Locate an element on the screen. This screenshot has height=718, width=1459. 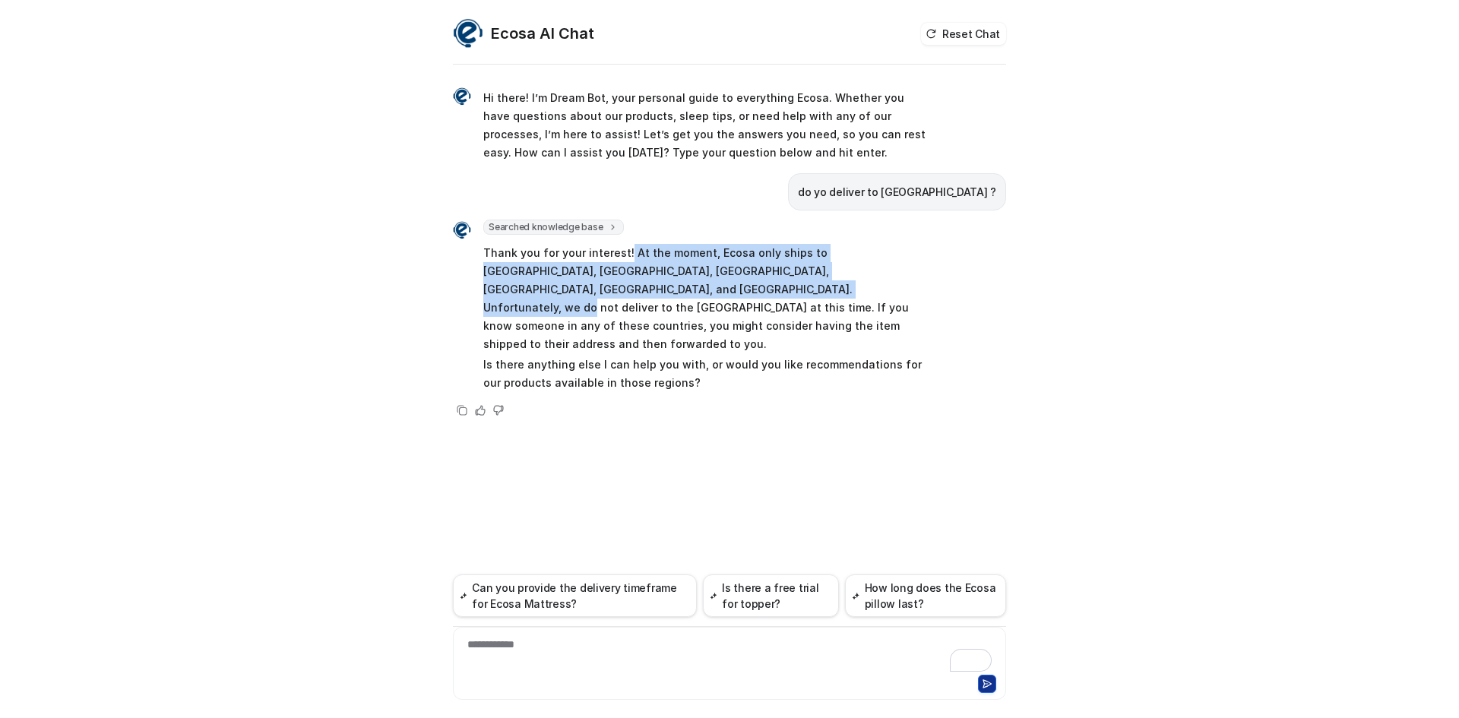
button: How long does the Ecosa pillow last? is located at coordinates (926, 596).